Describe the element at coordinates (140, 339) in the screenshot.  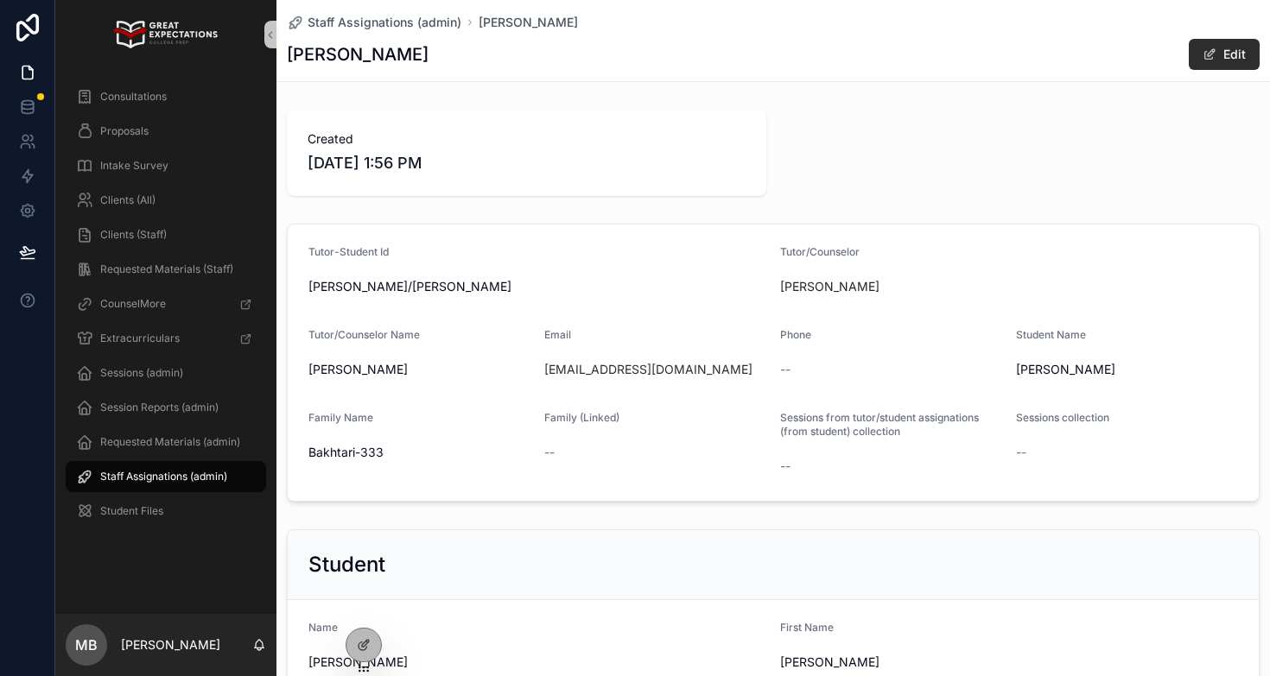
I see `span: Extracurriculars` at that location.